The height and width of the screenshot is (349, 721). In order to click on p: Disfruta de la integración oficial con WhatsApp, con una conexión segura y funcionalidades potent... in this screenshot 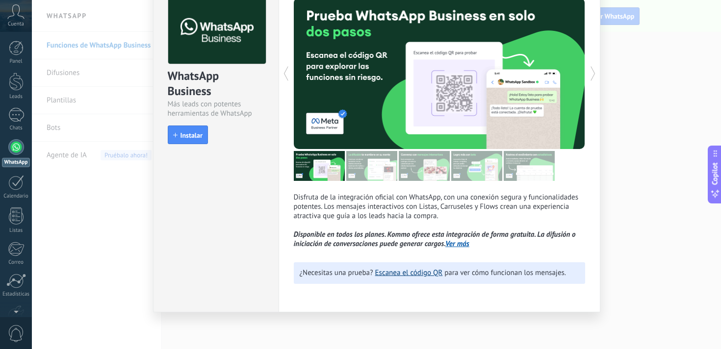, I will do `click(440, 221)`.